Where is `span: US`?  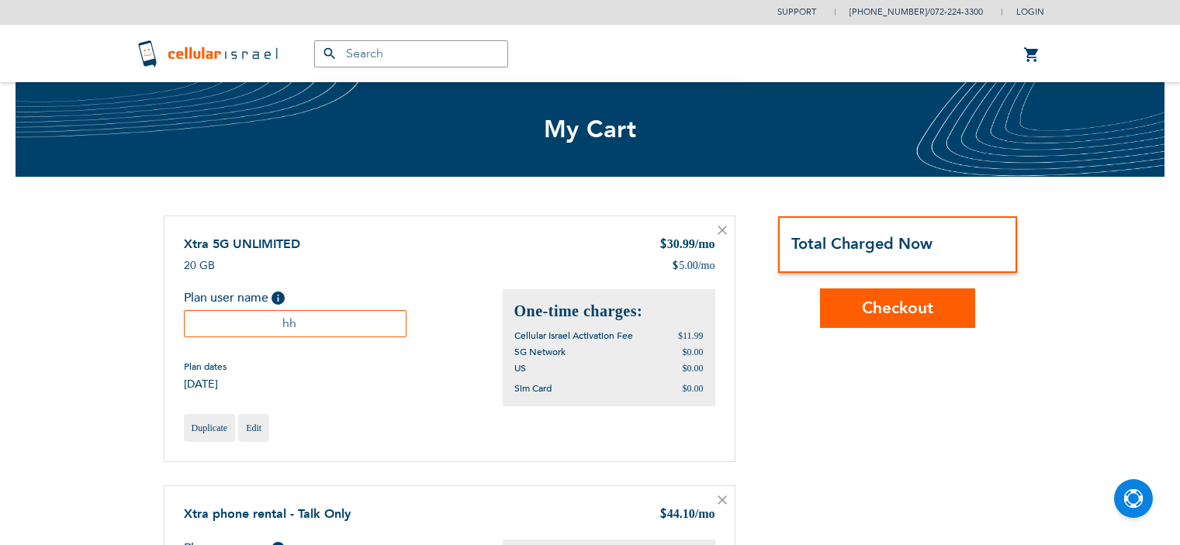 span: US is located at coordinates (520, 368).